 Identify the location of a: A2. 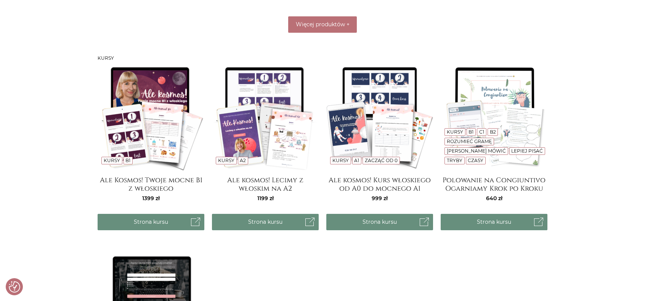
(243, 160).